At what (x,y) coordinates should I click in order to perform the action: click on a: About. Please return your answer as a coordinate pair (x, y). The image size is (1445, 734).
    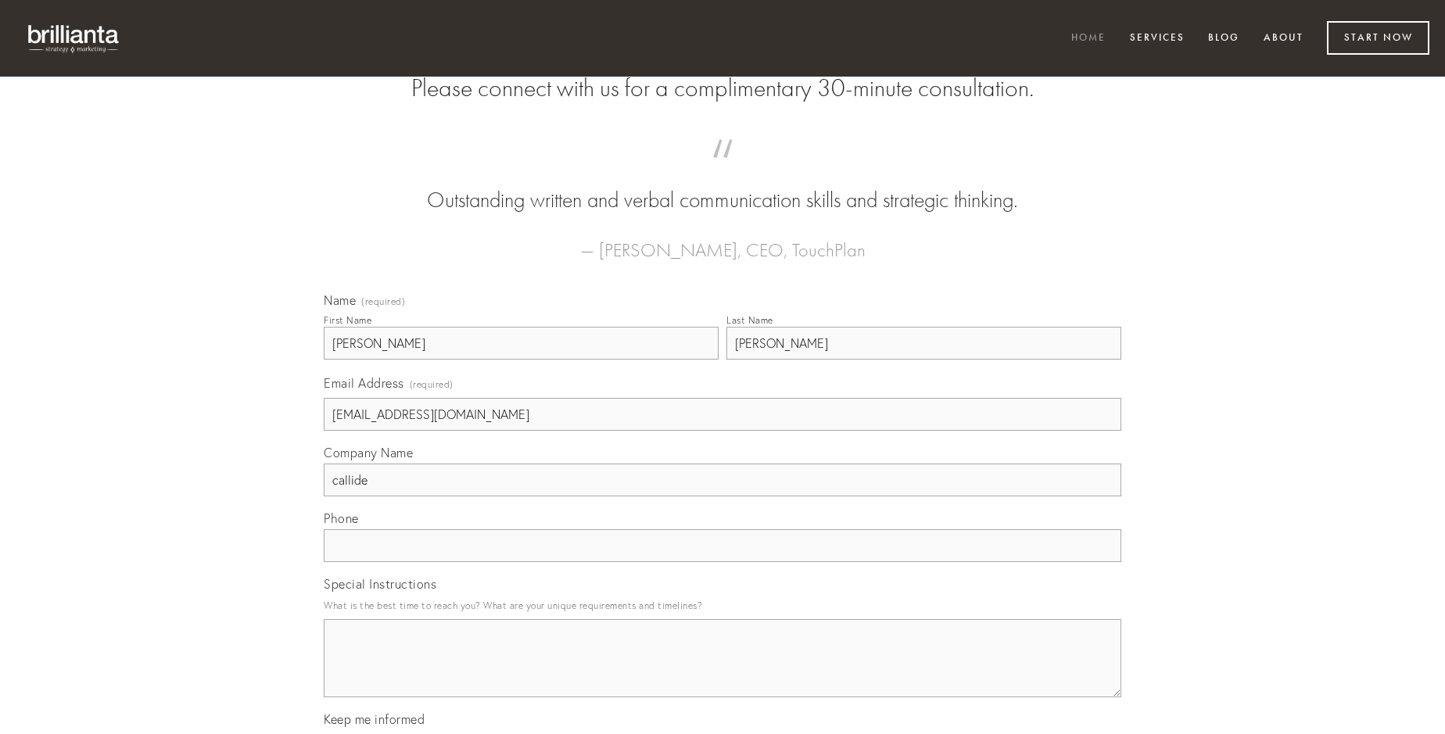
    Looking at the image, I should click on (1283, 38).